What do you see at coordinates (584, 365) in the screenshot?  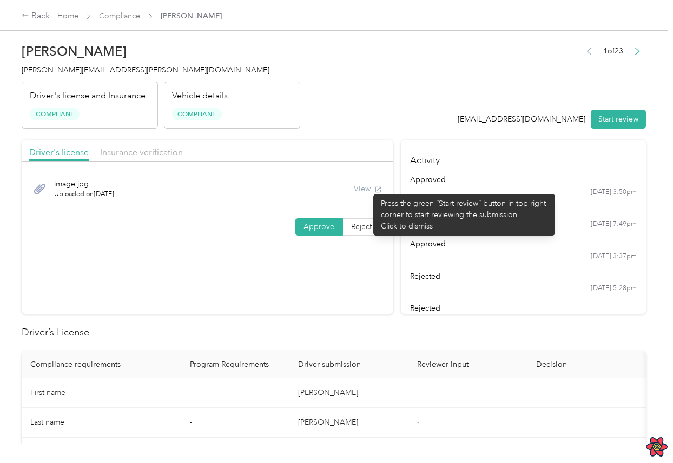 I see `th: Decision` at bounding box center [584, 365].